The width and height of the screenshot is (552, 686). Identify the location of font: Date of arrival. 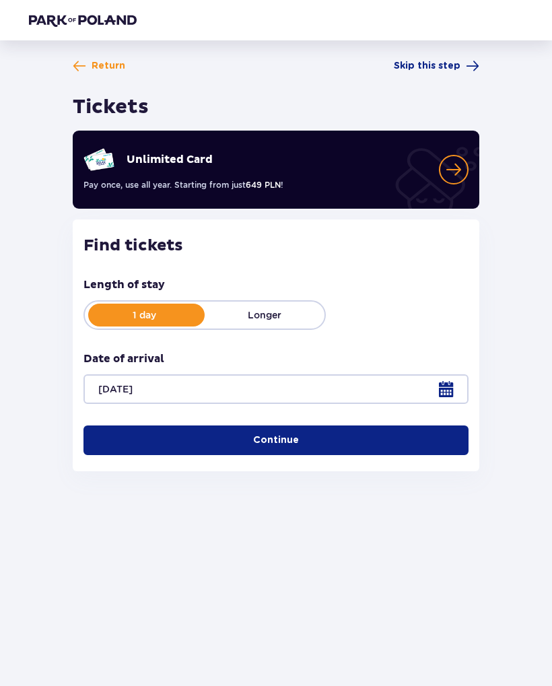
(124, 359).